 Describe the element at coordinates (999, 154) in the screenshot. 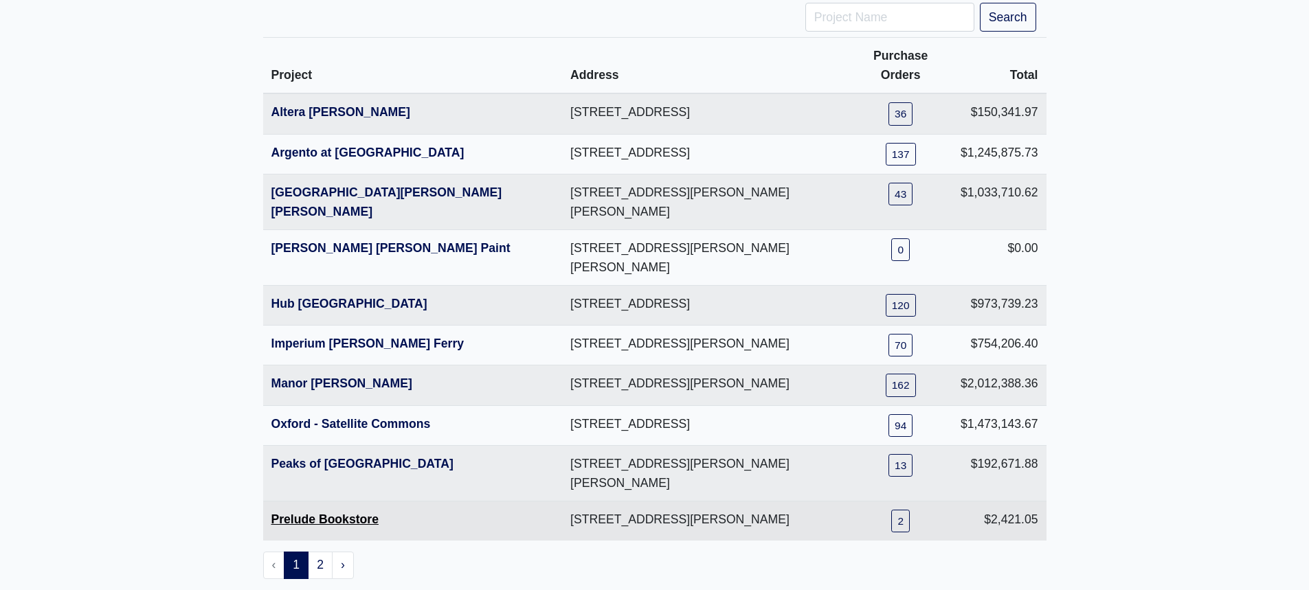

I see `td: $1,245,875.73` at that location.